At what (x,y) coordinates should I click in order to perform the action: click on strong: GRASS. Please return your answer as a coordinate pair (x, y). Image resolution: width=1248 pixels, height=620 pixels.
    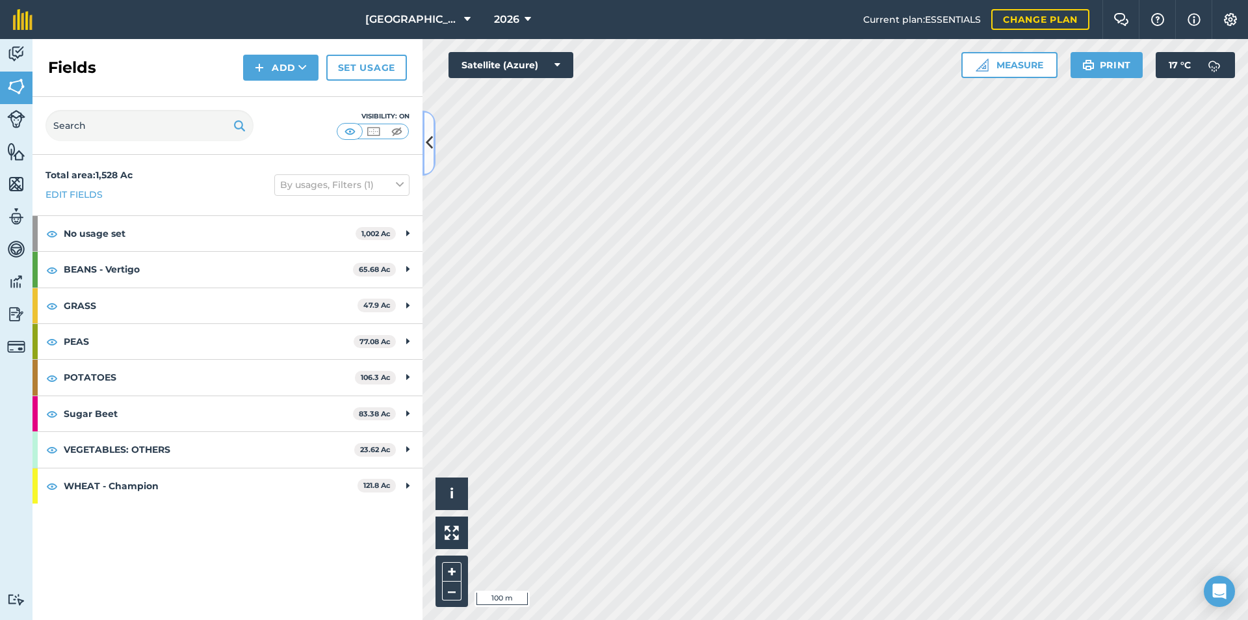
    Looking at the image, I should click on (211, 306).